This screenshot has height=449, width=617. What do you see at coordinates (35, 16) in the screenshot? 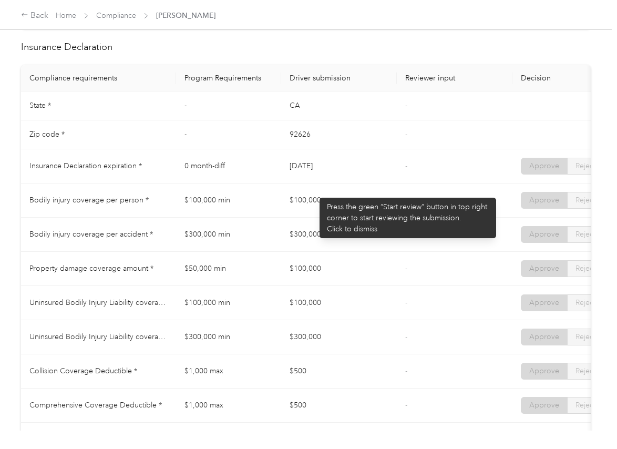
I see `div: Back` at bounding box center [35, 16].